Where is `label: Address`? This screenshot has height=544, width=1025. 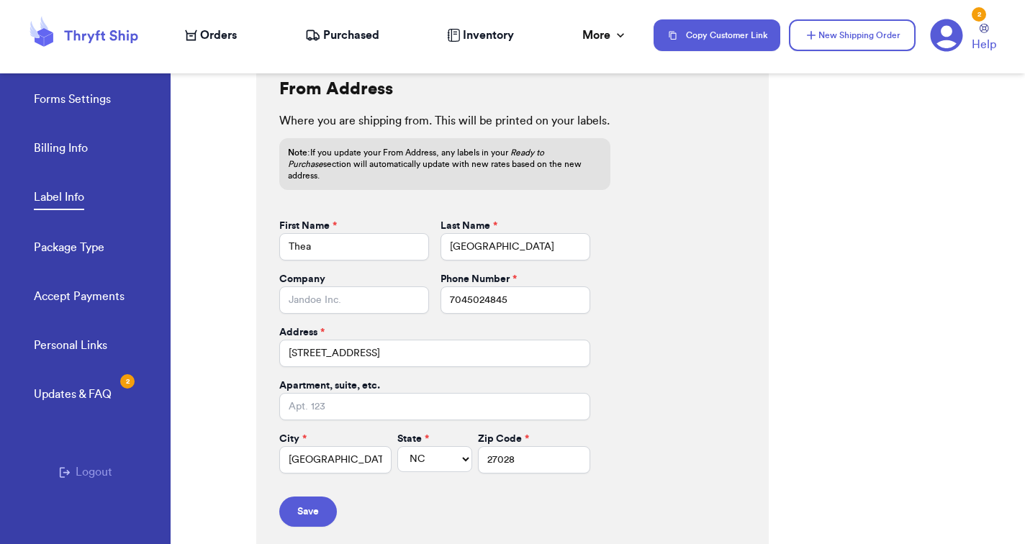
label: Address is located at coordinates (302, 332).